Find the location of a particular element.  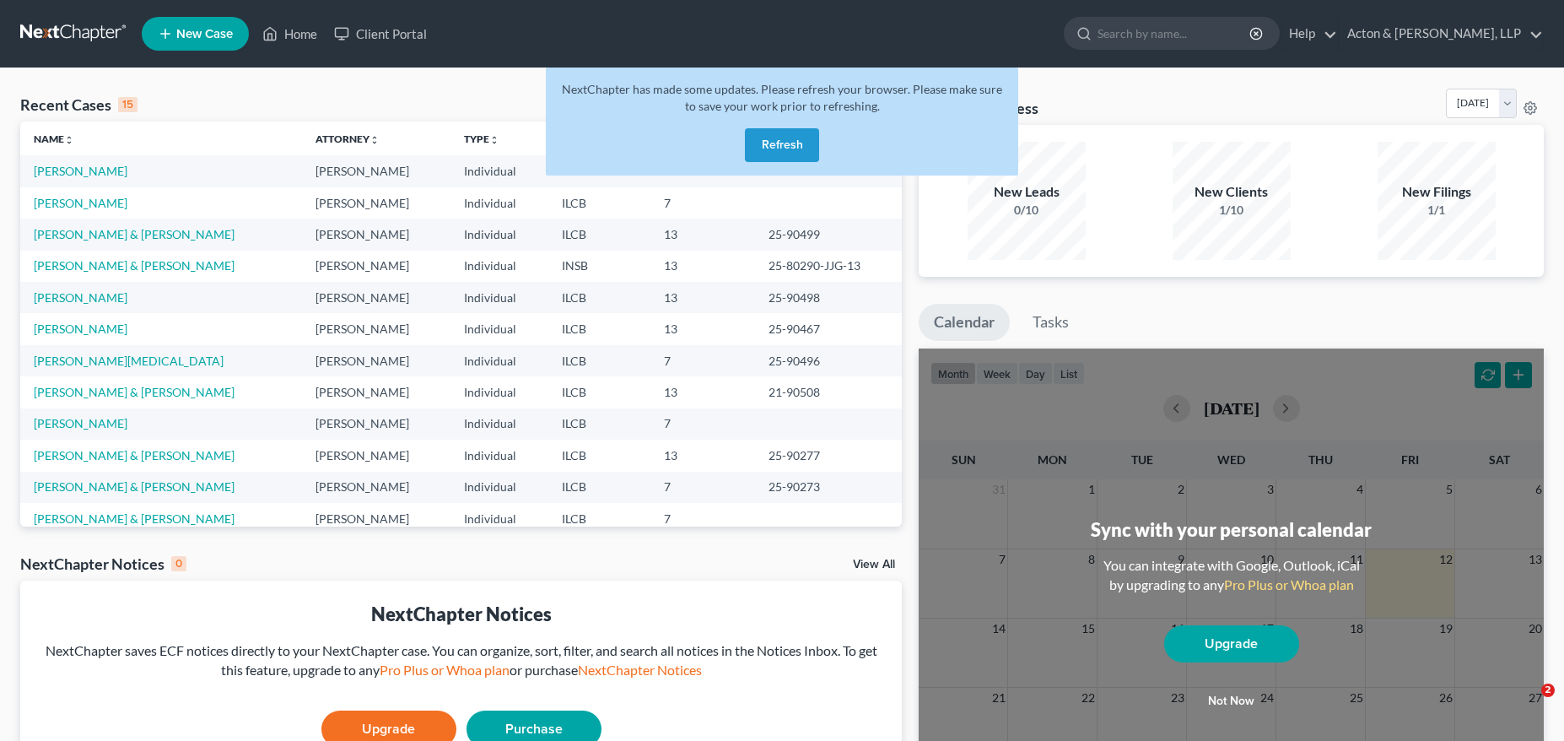

a: Nameunfold_more is located at coordinates (54, 138).